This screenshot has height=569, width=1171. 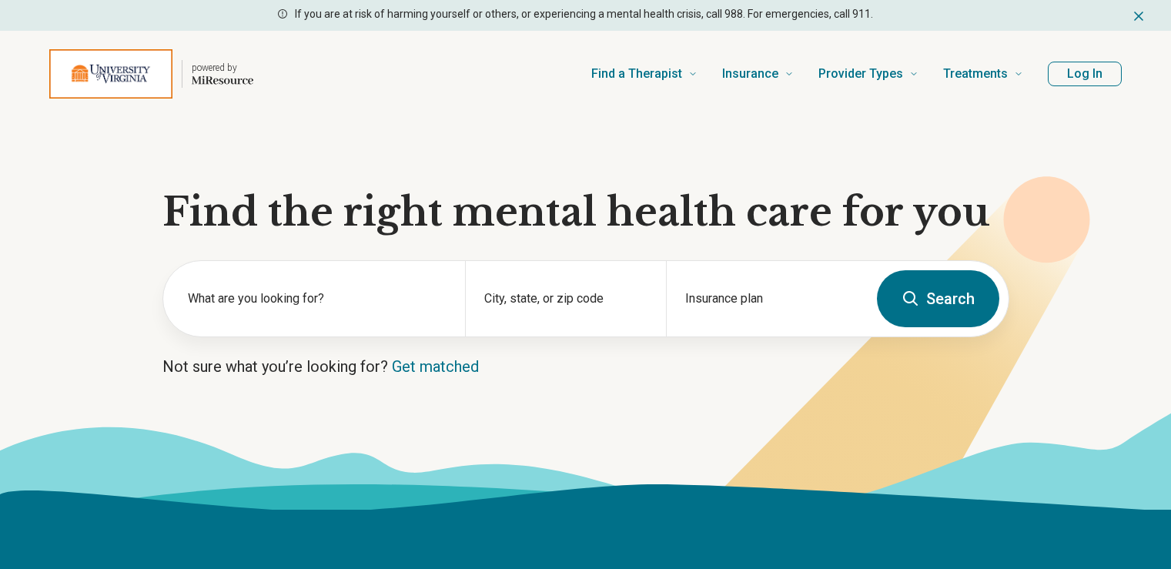 I want to click on a: Insurance, so click(x=758, y=74).